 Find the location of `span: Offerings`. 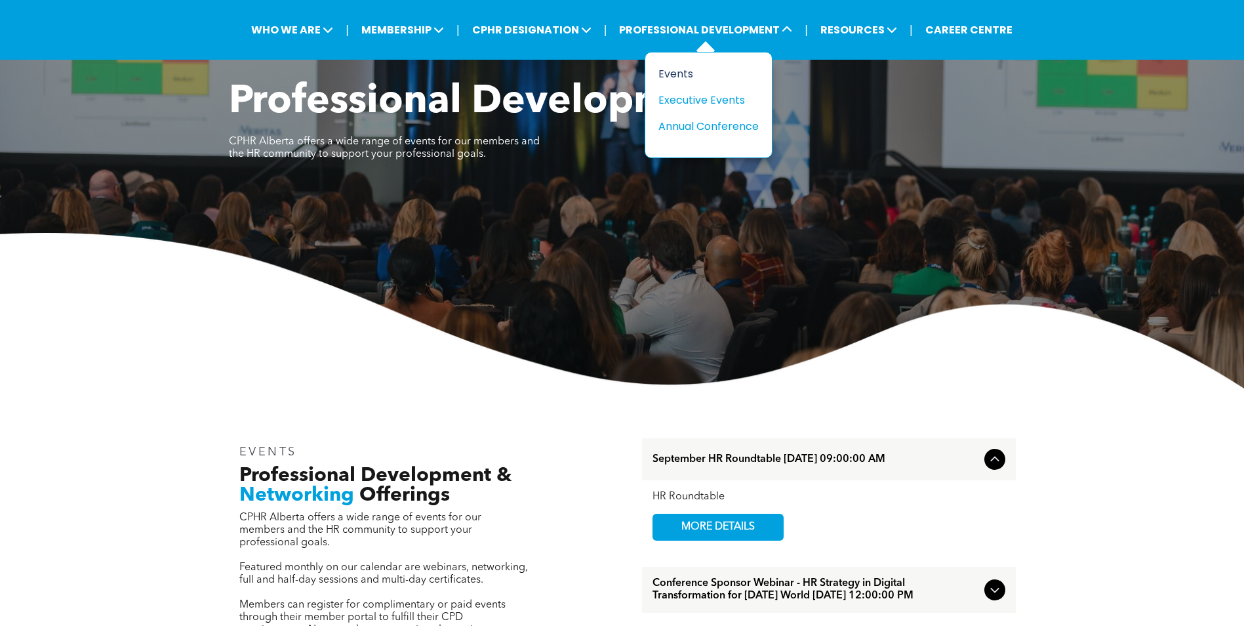

span: Offerings is located at coordinates (405, 495).